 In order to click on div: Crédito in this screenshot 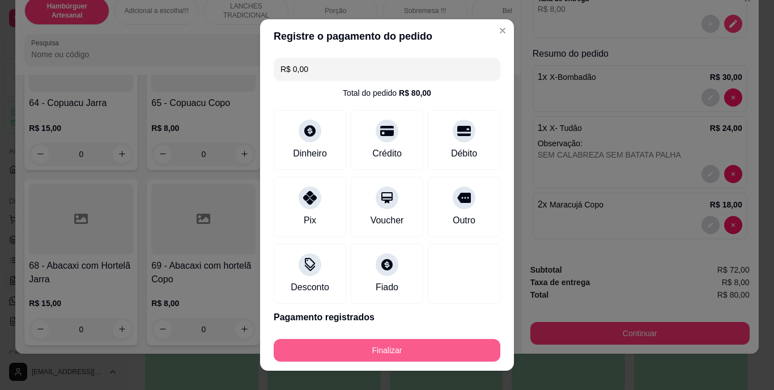, I will do `click(387, 154)`.